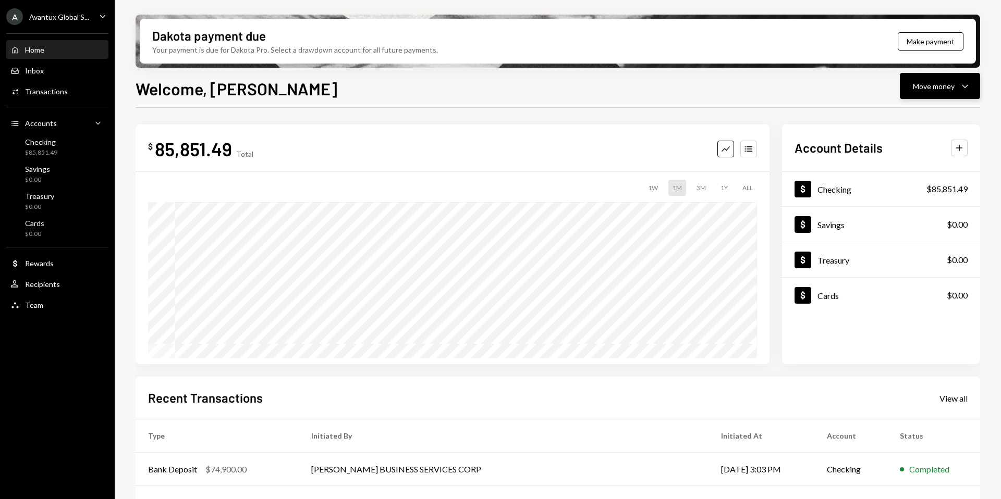 The height and width of the screenshot is (499, 1001). What do you see at coordinates (934, 436) in the screenshot?
I see `th: Status` at bounding box center [934, 436].